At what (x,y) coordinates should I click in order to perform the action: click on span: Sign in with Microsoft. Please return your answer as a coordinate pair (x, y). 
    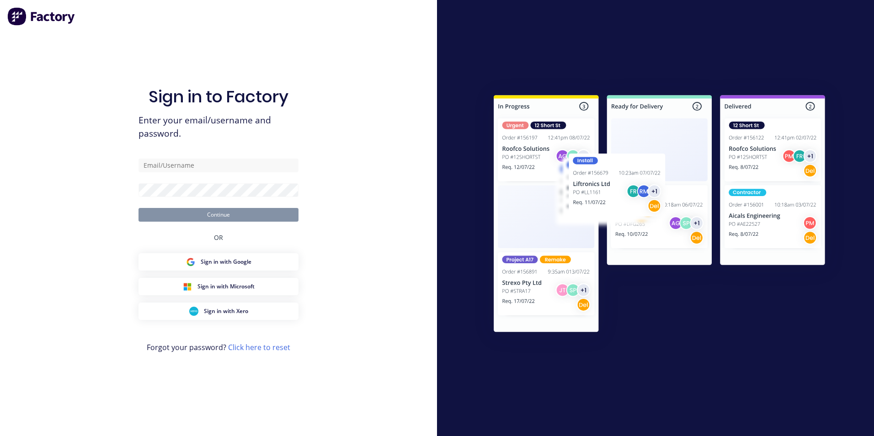
    Looking at the image, I should click on (226, 287).